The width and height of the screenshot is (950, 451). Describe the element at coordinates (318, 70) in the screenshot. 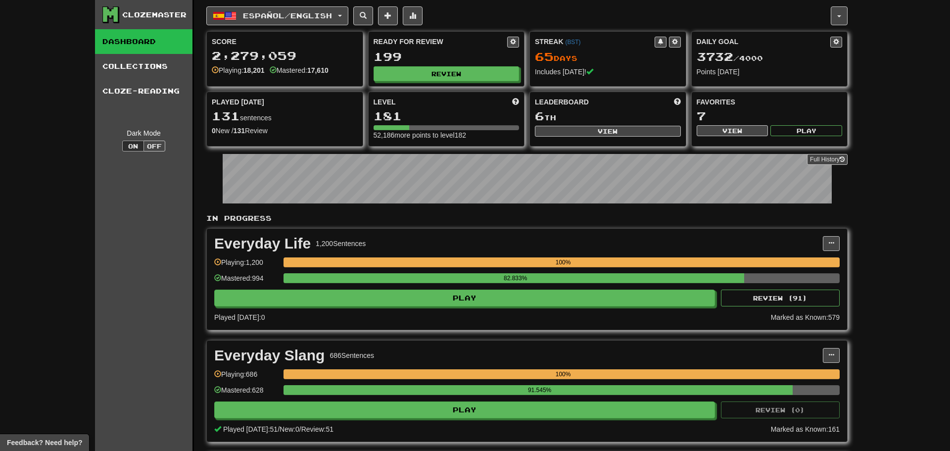

I see `strong: 17,610` at that location.